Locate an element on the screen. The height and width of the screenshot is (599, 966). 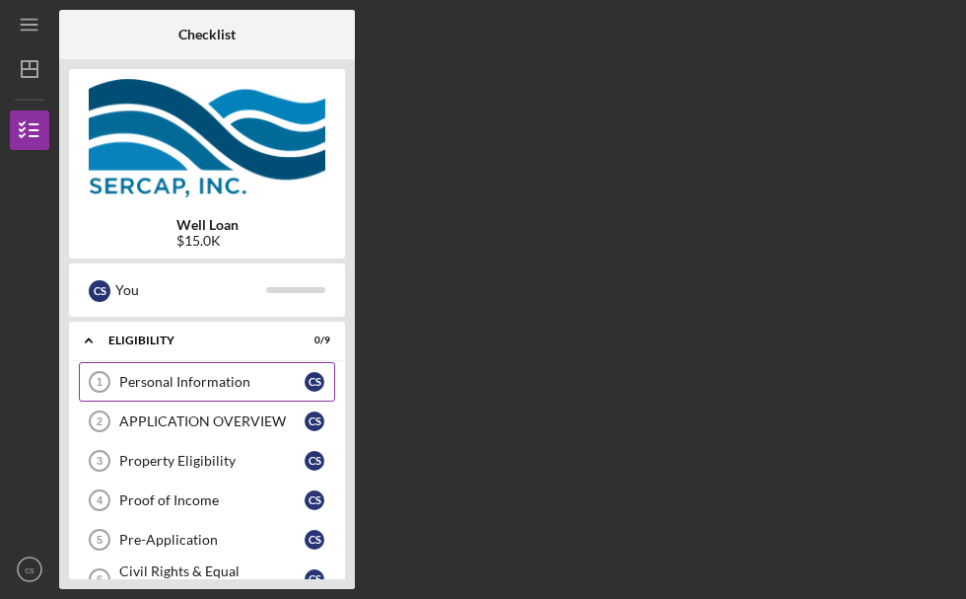
div: Personal Information is located at coordinates (212, 382).